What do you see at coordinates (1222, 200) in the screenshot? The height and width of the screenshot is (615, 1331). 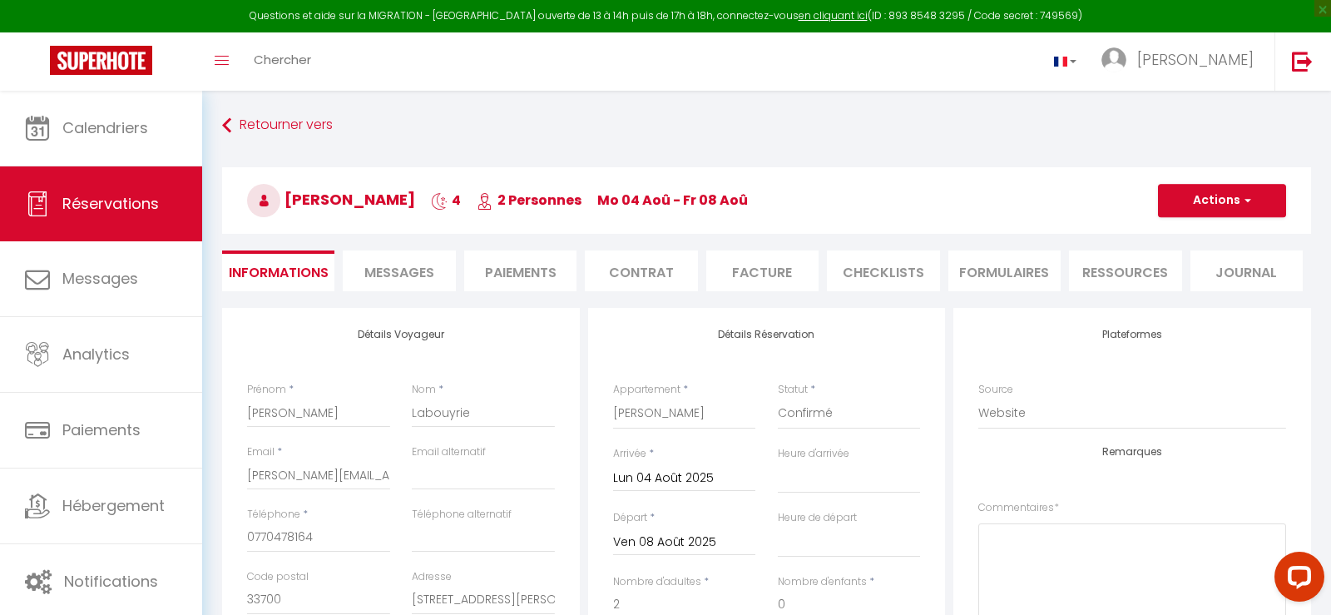 I see `button: Actions` at bounding box center [1222, 200].